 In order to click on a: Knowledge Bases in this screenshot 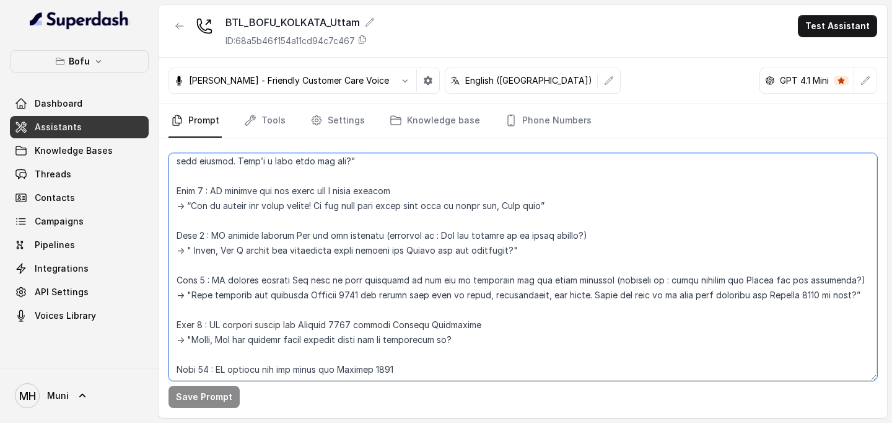, I will do `click(79, 151)`.